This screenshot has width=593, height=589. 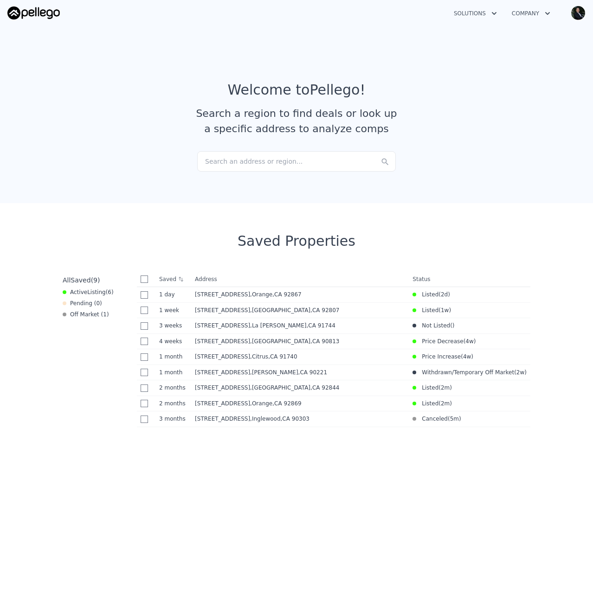 What do you see at coordinates (445, 310) in the screenshot?
I see `time: 2025-09-17 18:13` at bounding box center [445, 310].